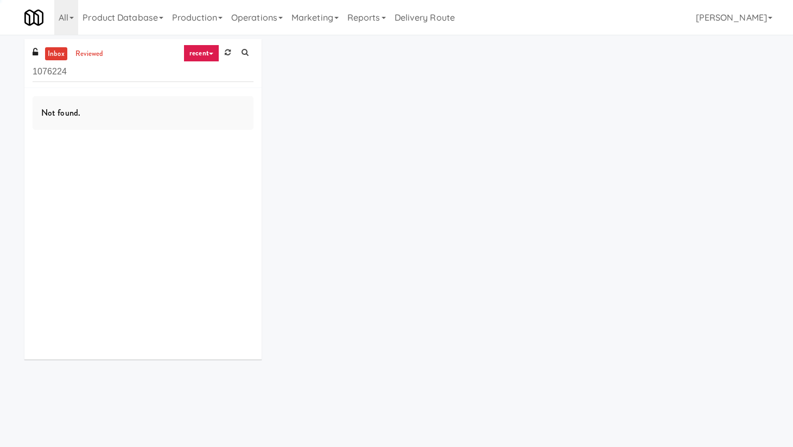 The width and height of the screenshot is (793, 447). I want to click on input: Search vision orders, so click(143, 72).